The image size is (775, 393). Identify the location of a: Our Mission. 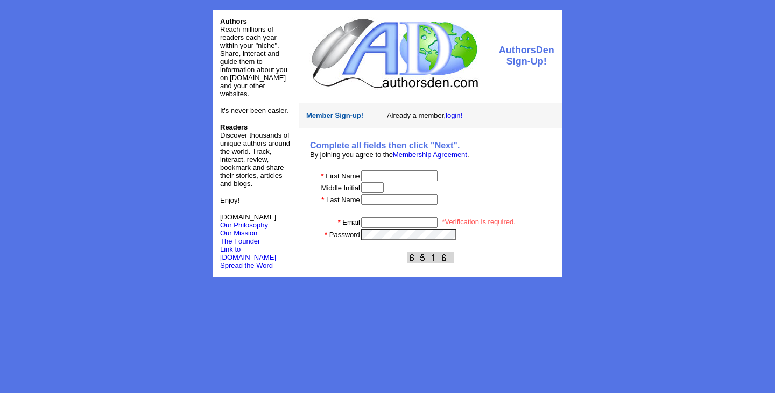
(238, 233).